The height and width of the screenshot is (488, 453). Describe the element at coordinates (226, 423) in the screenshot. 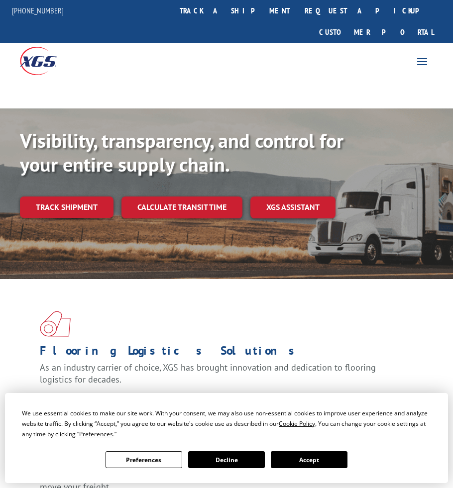

I see `div: We use essential cookies to make our site work. With your consent, we may also use non-essential ...` at that location.